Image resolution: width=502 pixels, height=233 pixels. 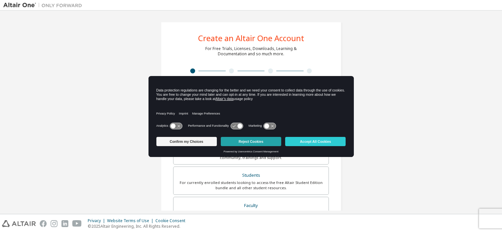 I want to click on div: Account Info, so click(x=270, y=78).